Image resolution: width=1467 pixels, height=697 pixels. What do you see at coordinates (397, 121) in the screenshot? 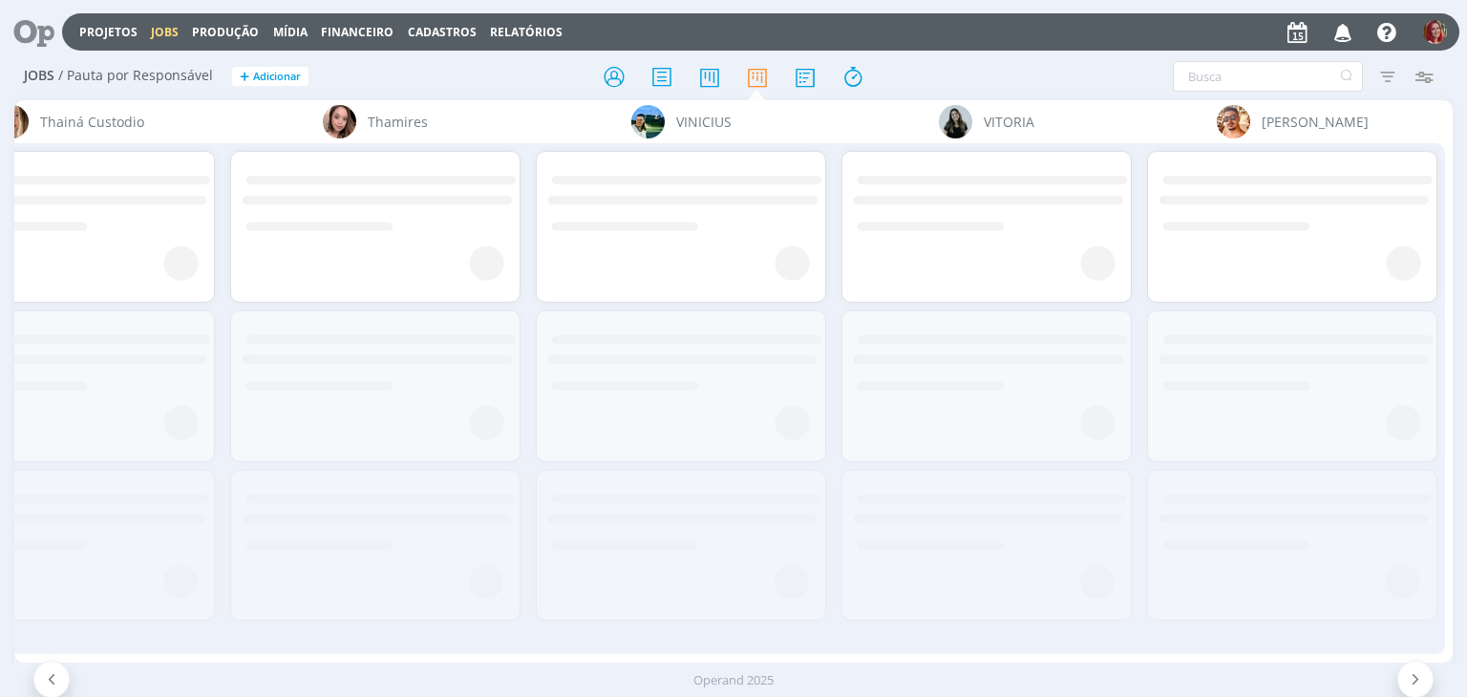
I see `span: Thamires` at bounding box center [397, 121].